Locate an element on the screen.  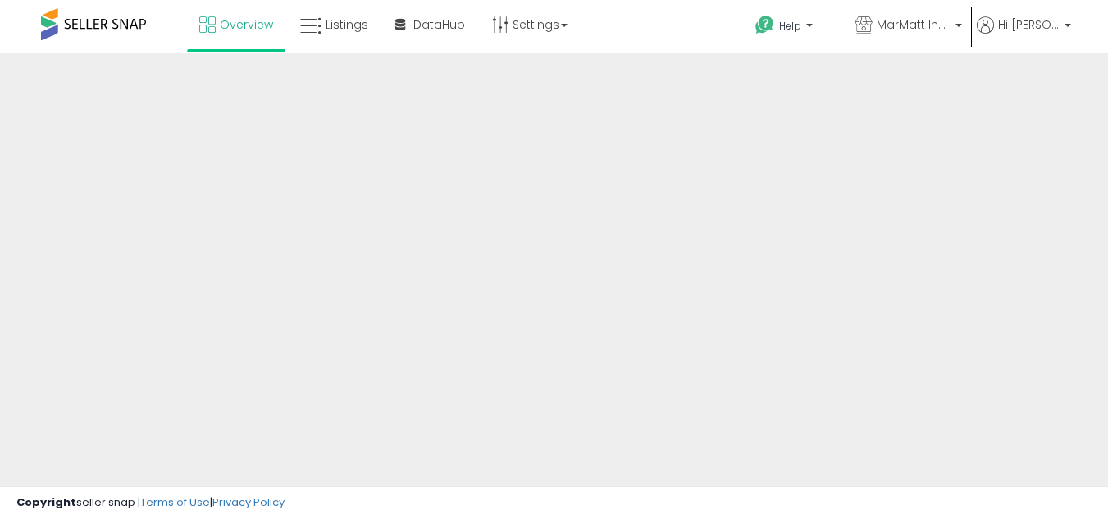
a: Terms of Use is located at coordinates (175, 502).